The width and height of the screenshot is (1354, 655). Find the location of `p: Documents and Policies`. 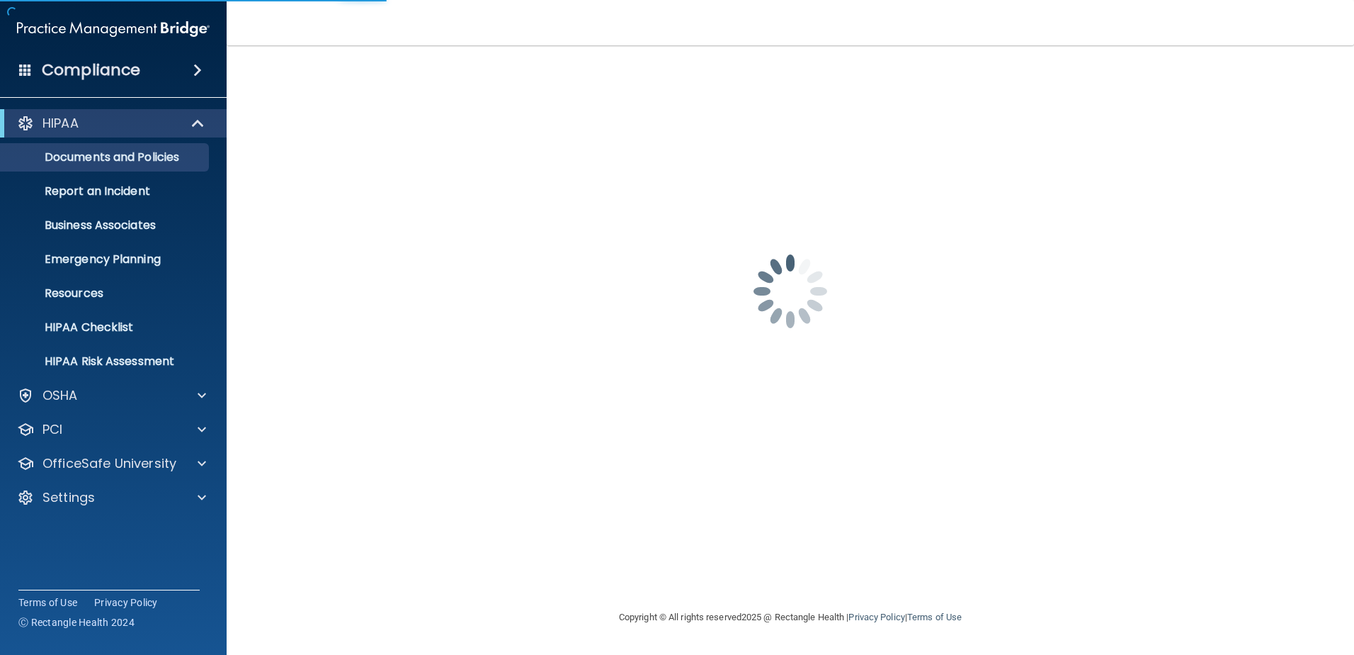

p: Documents and Policies is located at coordinates (106, 157).